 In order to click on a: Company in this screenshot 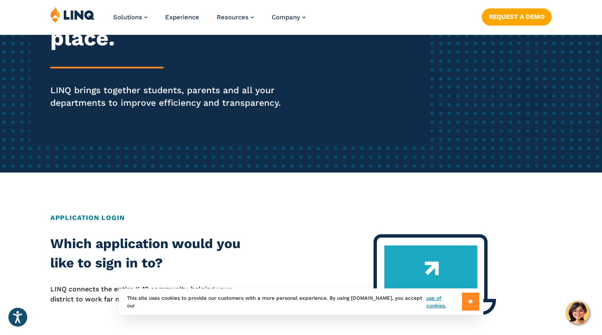, I will do `click(288, 17)`.